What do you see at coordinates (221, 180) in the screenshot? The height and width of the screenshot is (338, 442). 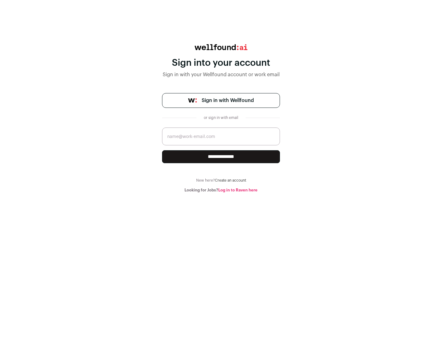 I see `div: New here?` at bounding box center [221, 180].